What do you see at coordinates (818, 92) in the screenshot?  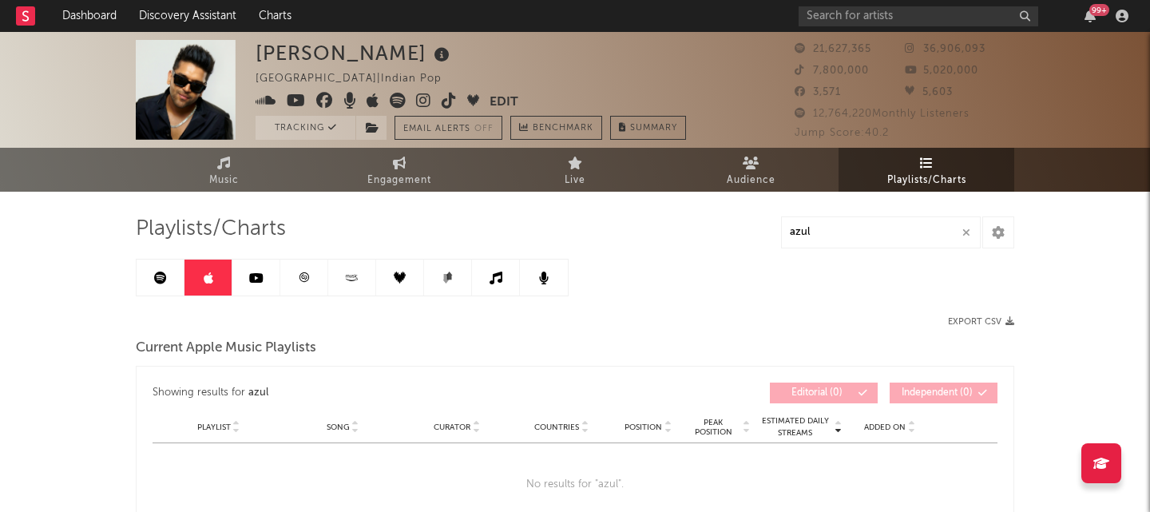 I see `span: 3,571` at bounding box center [818, 92].